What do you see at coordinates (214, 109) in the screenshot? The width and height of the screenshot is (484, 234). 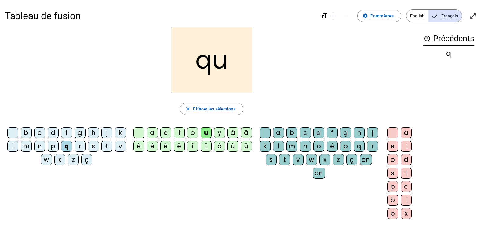 I see `span: Effacer les sélections` at bounding box center [214, 109].